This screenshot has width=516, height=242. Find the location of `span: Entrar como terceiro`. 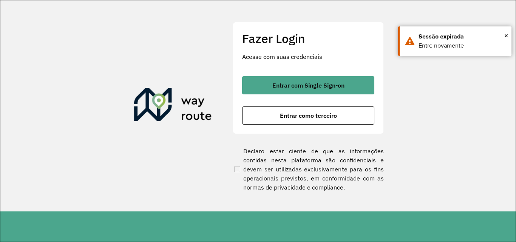

span: Entrar como terceiro is located at coordinates (308, 116).